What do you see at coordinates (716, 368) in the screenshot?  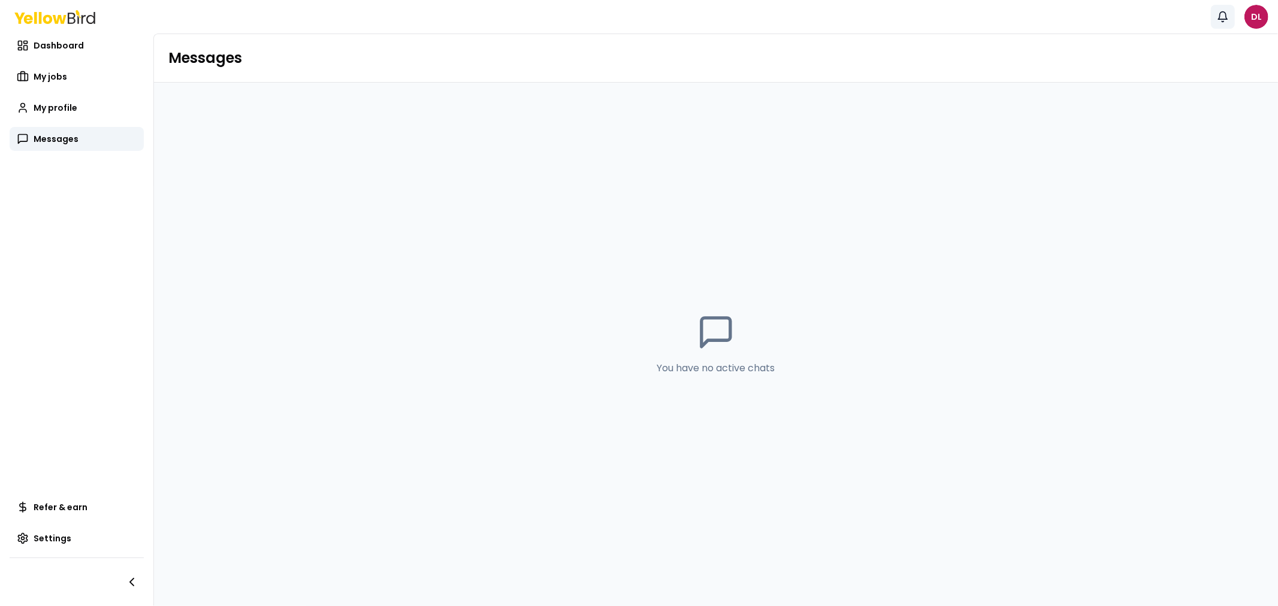 I see `p: You have no active chats` at bounding box center [716, 368].